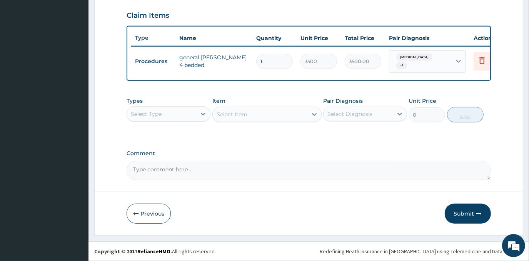 Image resolution: width=529 pixels, height=261 pixels. Describe the element at coordinates (343, 101) in the screenshot. I see `label: Pair Diagnosis` at that location.